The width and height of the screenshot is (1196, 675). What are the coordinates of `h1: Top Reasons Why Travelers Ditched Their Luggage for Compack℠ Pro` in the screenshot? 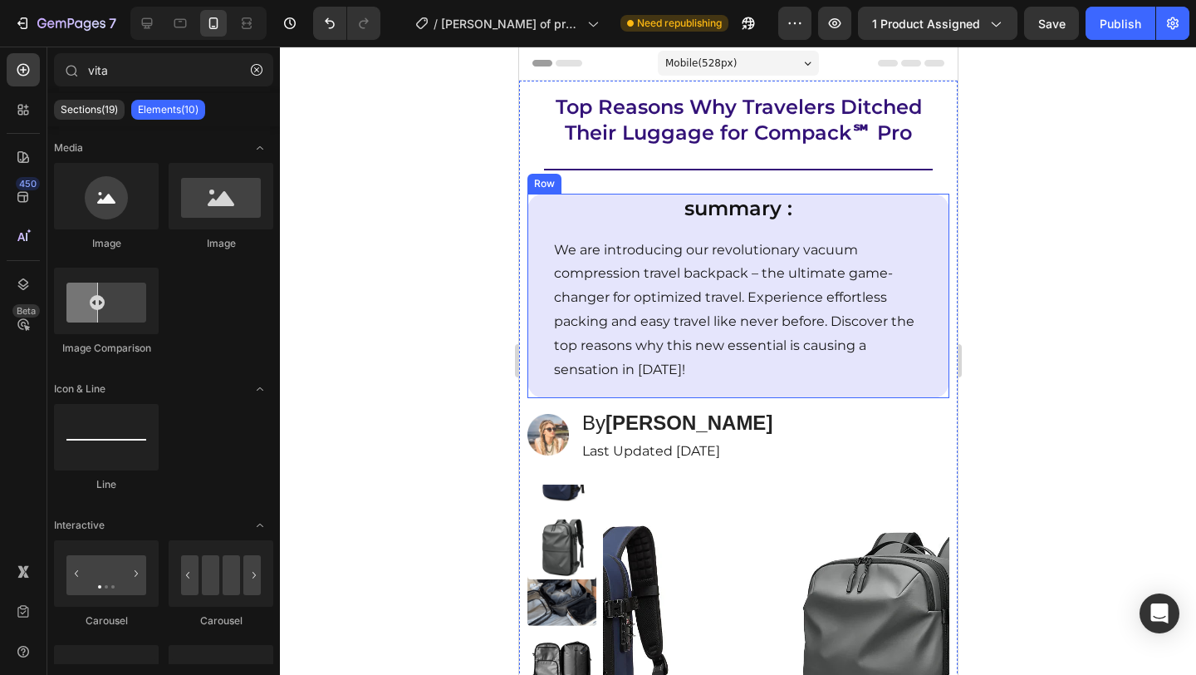 It's located at (219, 73).